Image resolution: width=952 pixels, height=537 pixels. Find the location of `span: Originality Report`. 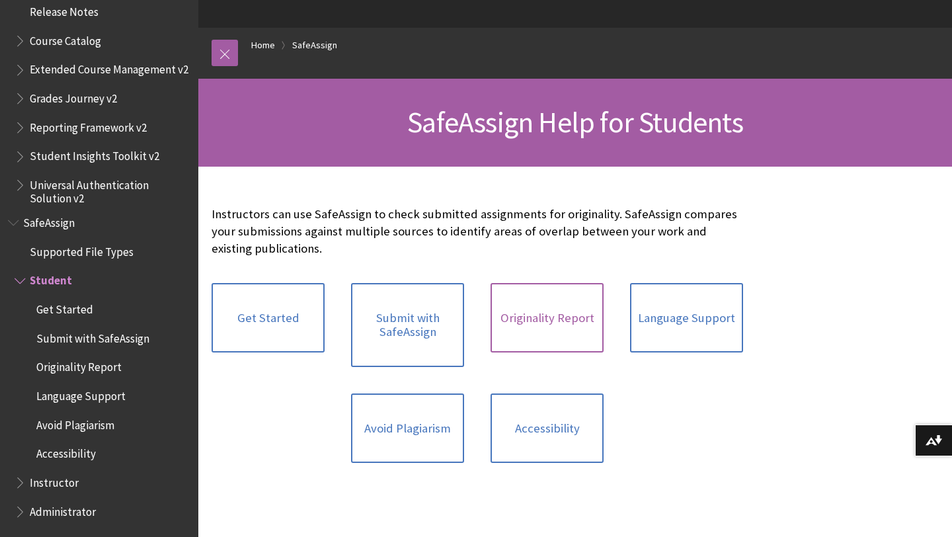

span: Originality Report is located at coordinates (79, 365).